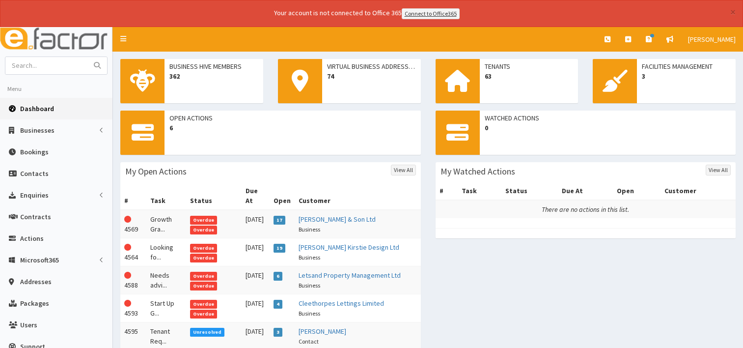 The width and height of the screenshot is (743, 348). What do you see at coordinates (37, 109) in the screenshot?
I see `span: Dashboard` at bounding box center [37, 109].